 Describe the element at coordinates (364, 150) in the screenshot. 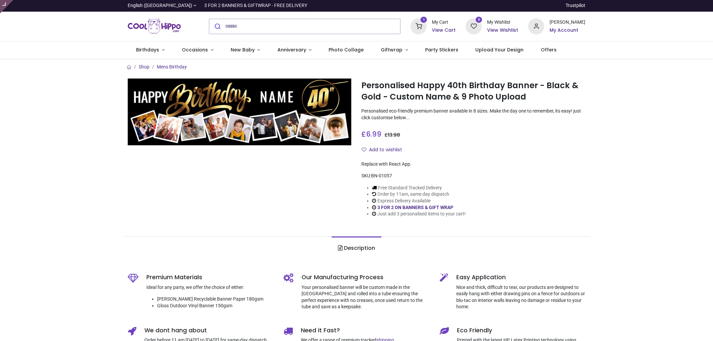

I see `i: Add to wishlist` at that location.